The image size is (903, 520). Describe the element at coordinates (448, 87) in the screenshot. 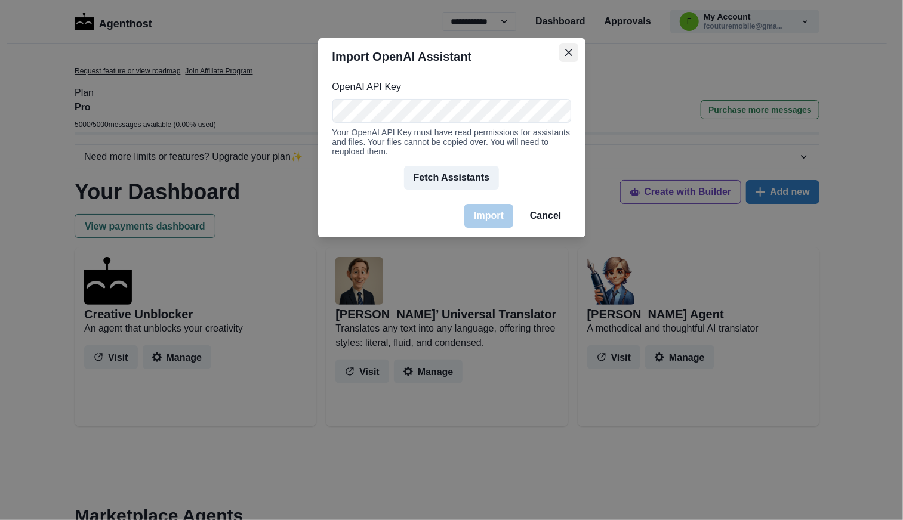

I see `label: OpenAI API Key` at that location.